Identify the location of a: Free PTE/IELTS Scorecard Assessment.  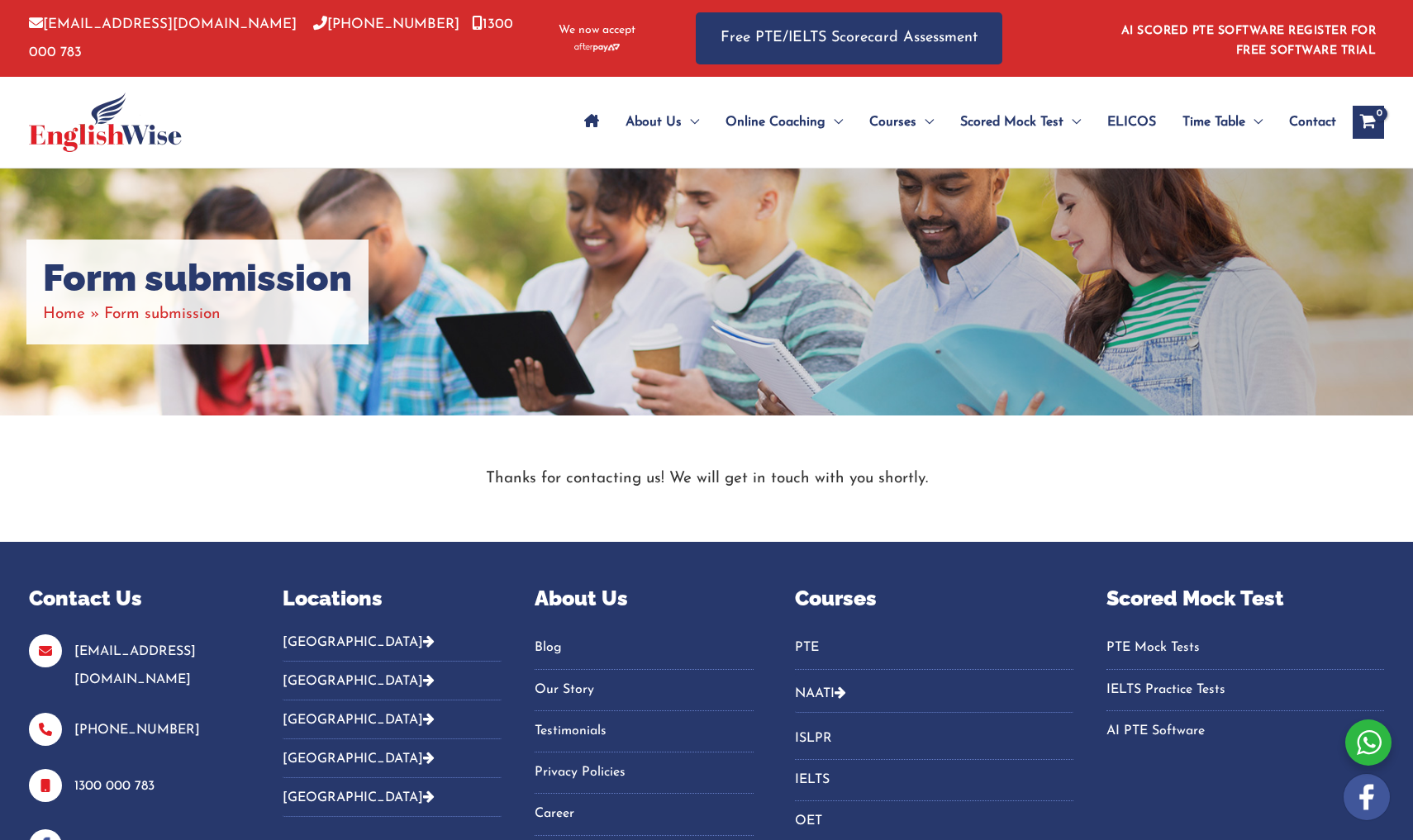
(849, 38).